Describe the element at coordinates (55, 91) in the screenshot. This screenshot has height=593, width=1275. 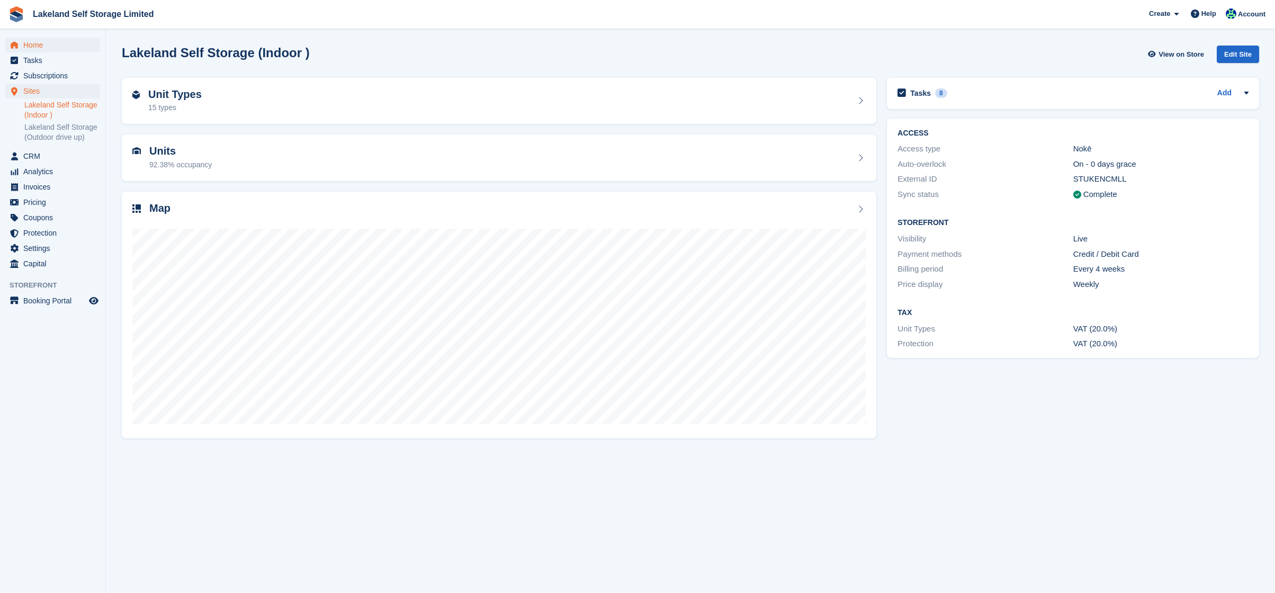
I see `span: Sites` at that location.